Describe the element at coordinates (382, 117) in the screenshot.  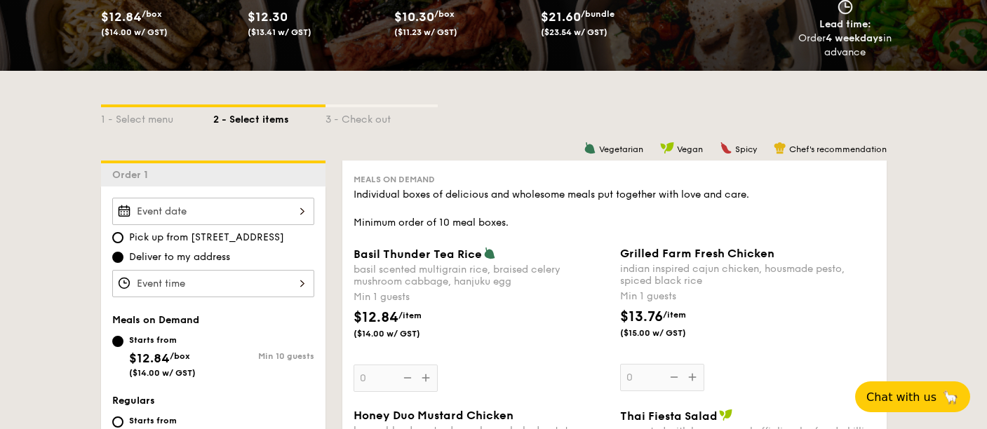
I see `div: 3 - Check out` at that location.